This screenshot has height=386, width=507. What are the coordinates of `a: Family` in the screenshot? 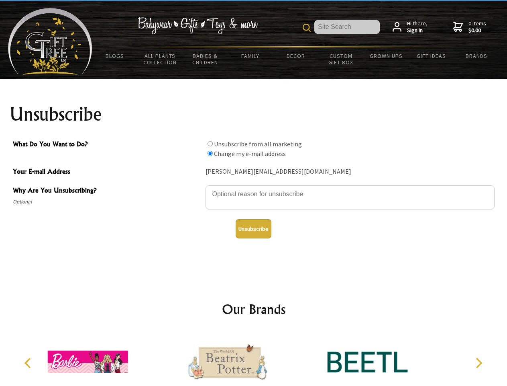 It's located at (251, 56).